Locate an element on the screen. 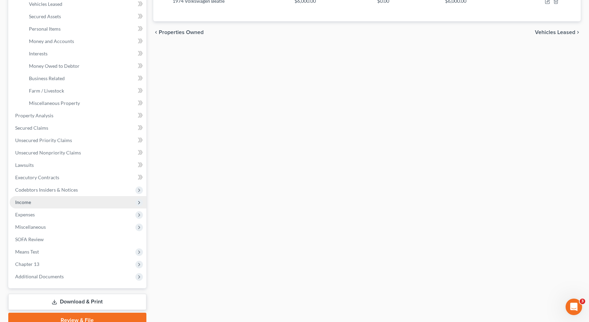  span: Business Related is located at coordinates (47, 78).